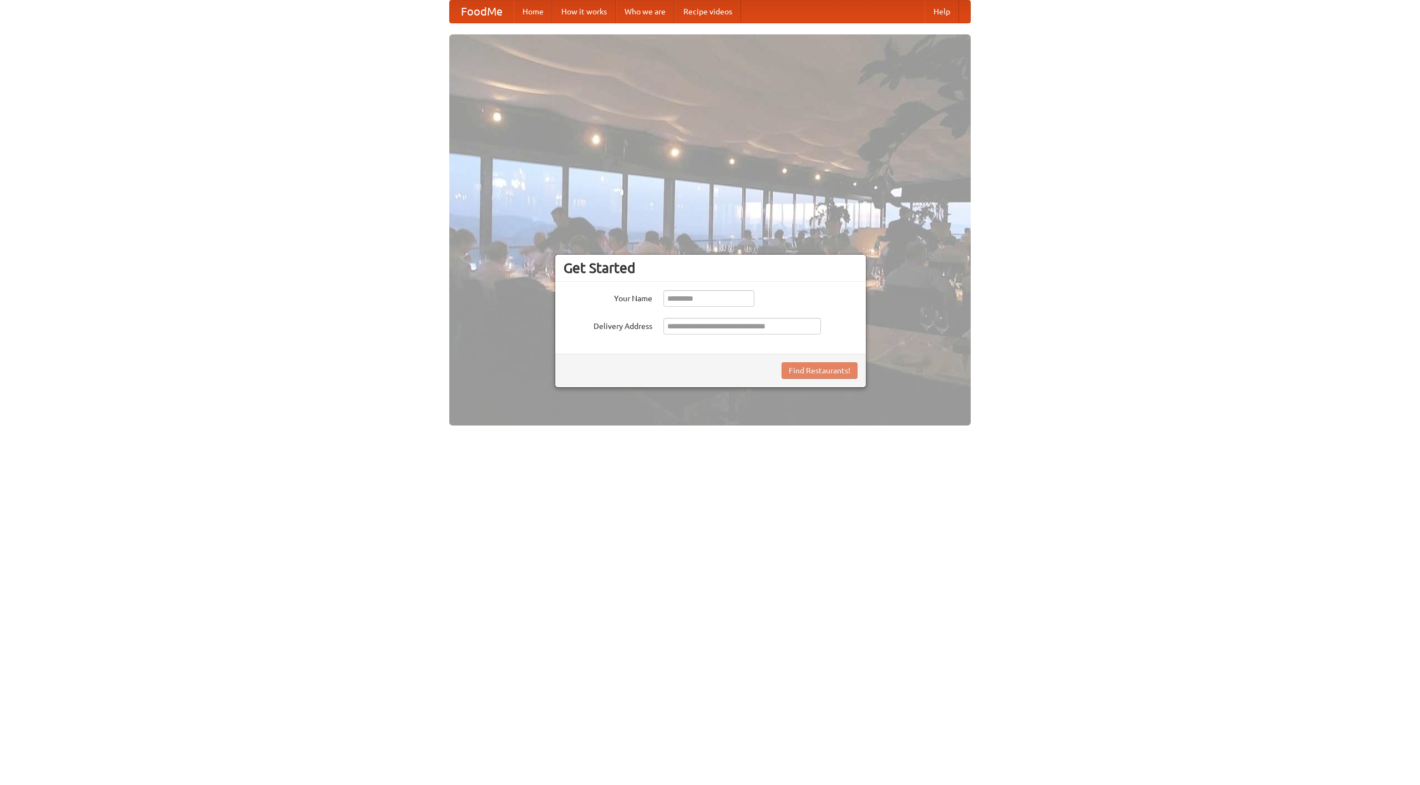 The height and width of the screenshot is (785, 1420). What do you see at coordinates (482, 12) in the screenshot?
I see `a: FoodMe` at bounding box center [482, 12].